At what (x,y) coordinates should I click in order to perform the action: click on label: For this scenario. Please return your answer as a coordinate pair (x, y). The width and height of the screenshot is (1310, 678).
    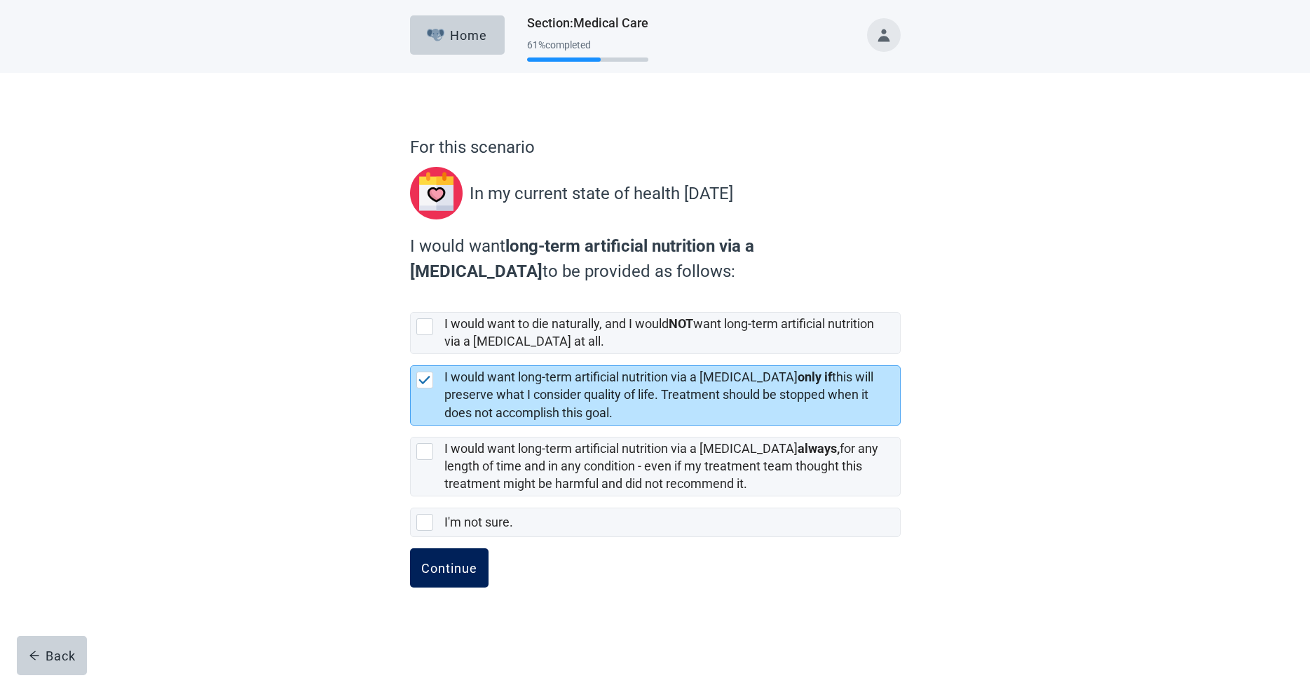
    Looking at the image, I should click on (655, 147).